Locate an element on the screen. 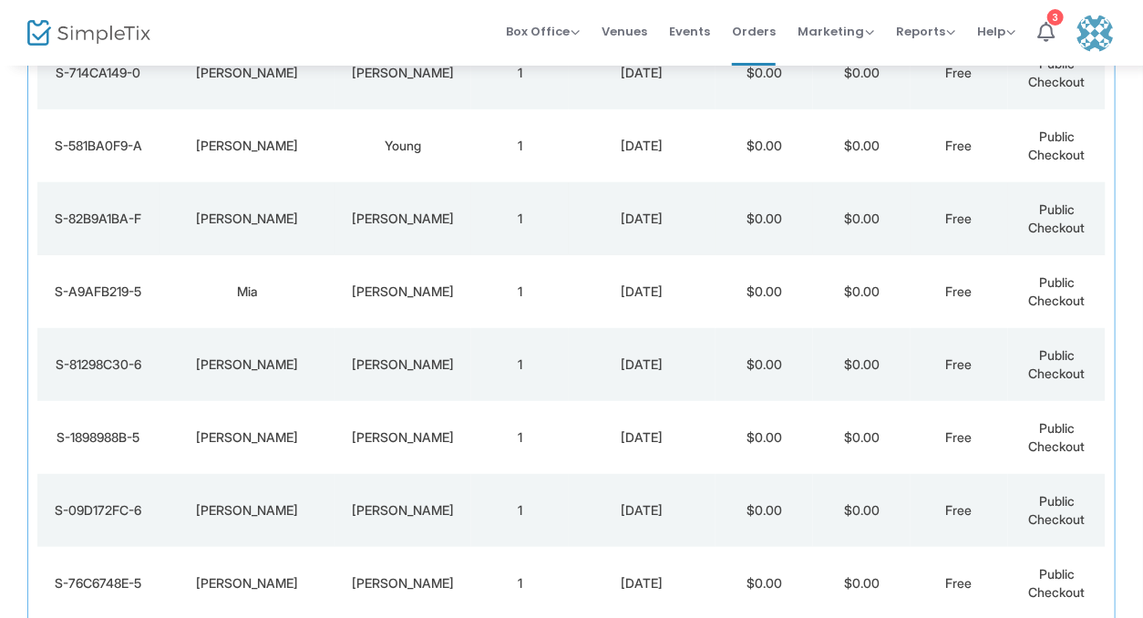 This screenshot has height=618, width=1143. div: 3 is located at coordinates (1056, 15).